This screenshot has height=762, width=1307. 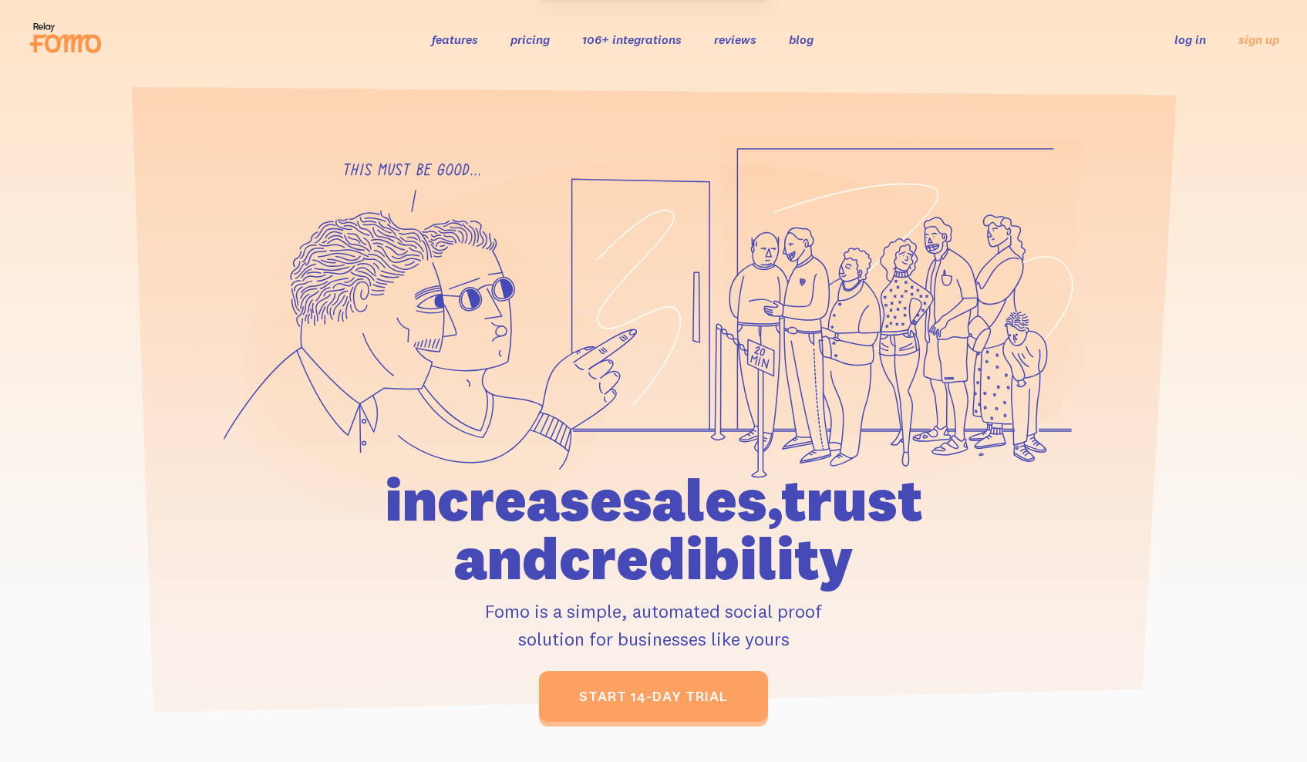 I want to click on a: start 14-day trial, so click(x=653, y=696).